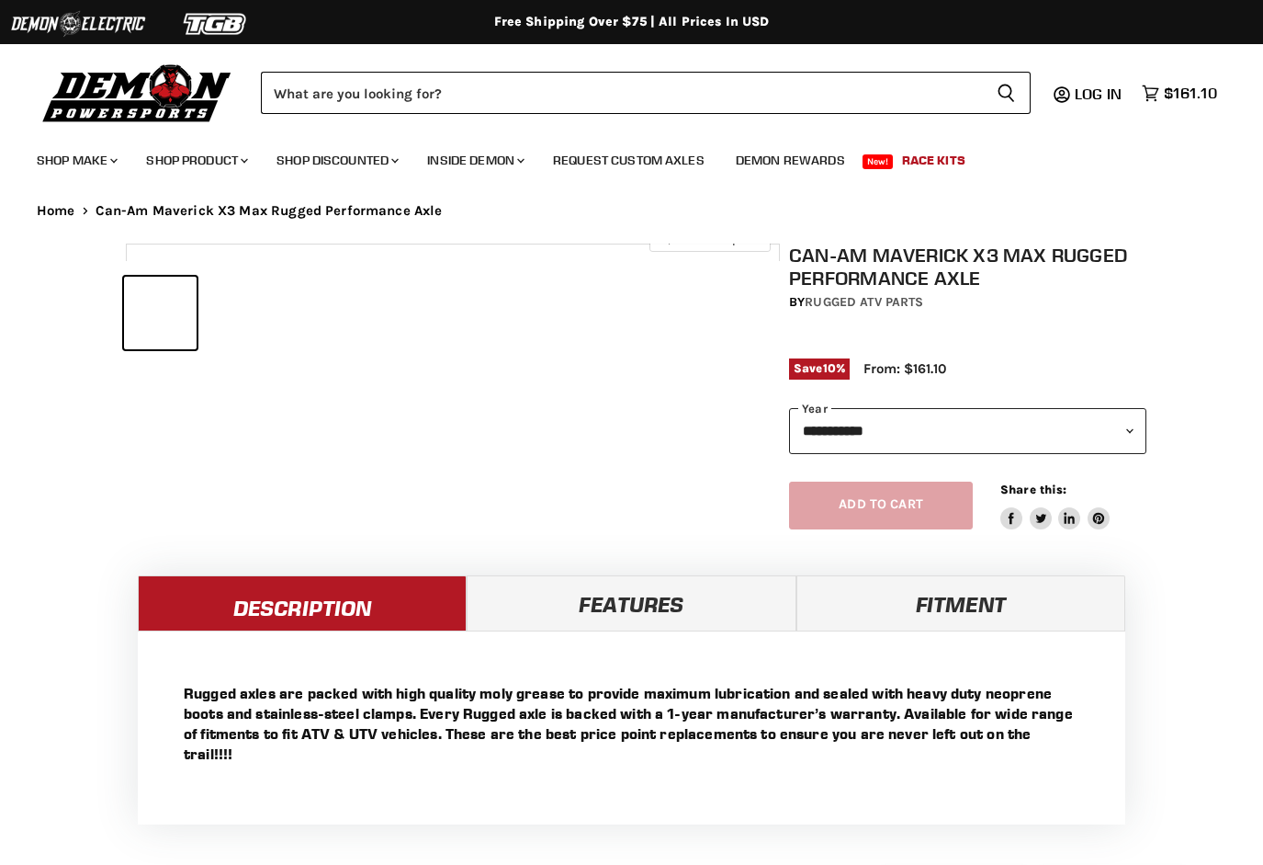 This screenshot has height=865, width=1263. I want to click on span: Can-Am Maverick X3 Max Rugged Performance Axle, so click(269, 210).